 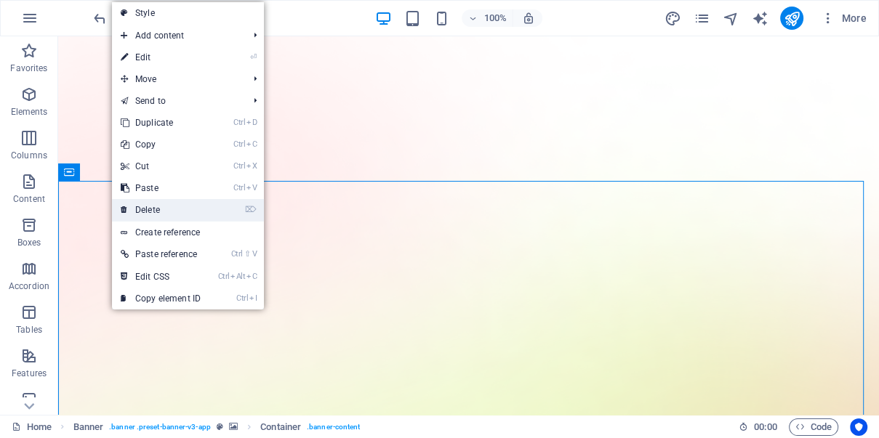 What do you see at coordinates (29, 374) in the screenshot?
I see `p: Features` at bounding box center [29, 374].